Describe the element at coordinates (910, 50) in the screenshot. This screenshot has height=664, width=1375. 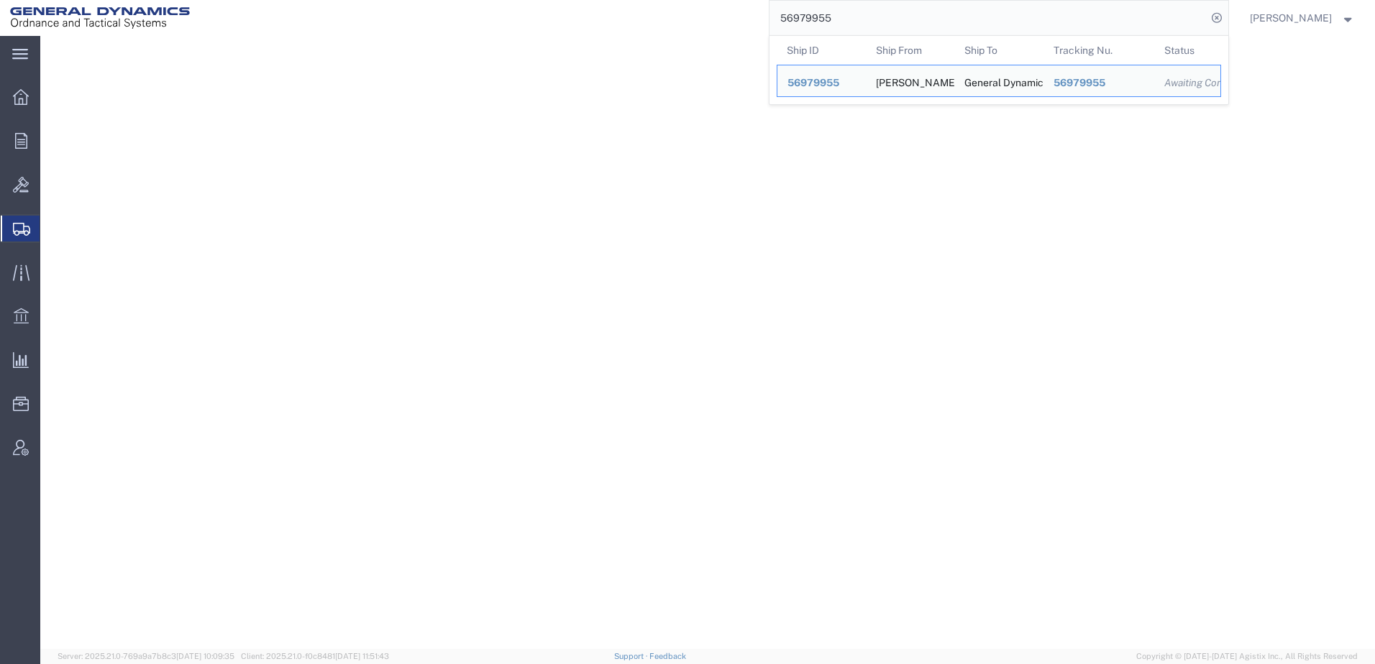
I see `th: Ship From` at that location.